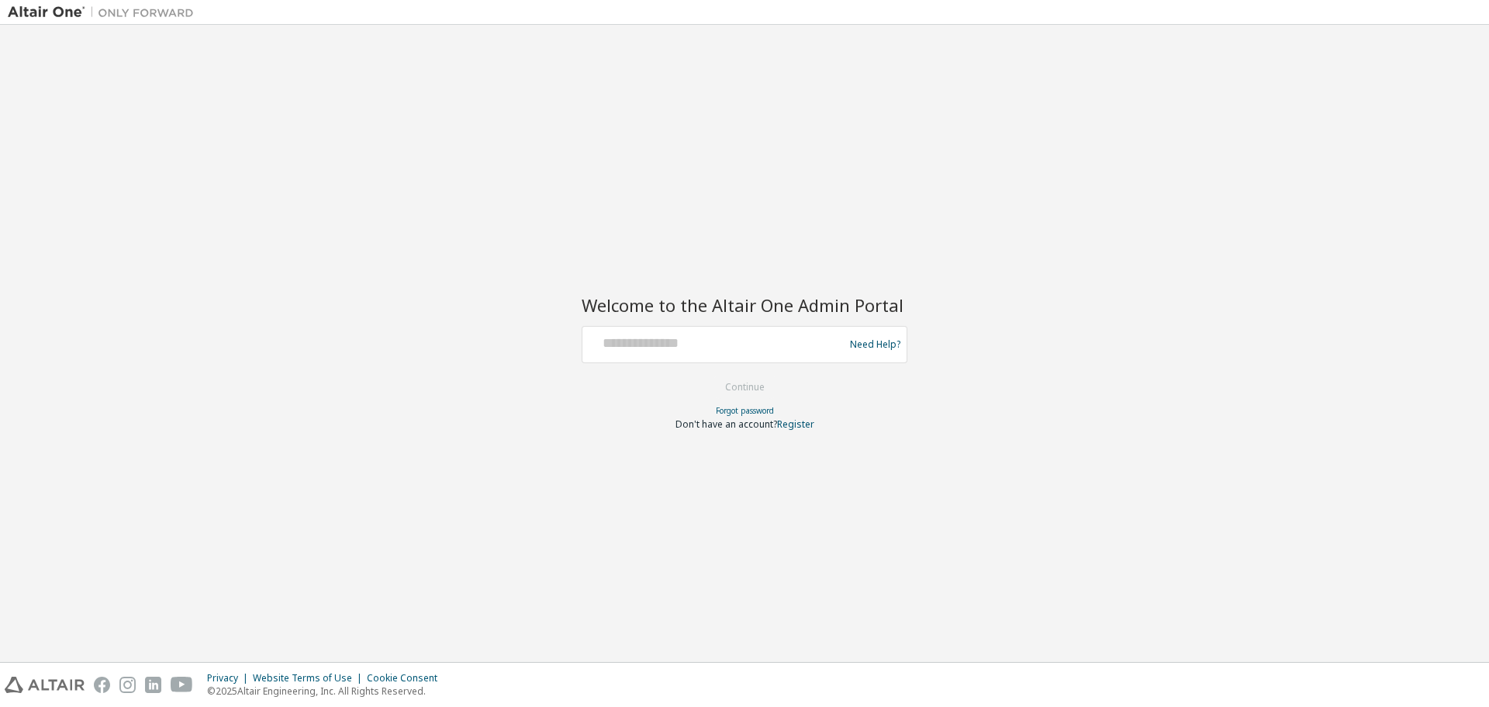 This screenshot has width=1489, height=707. Describe the element at coordinates (875, 344) in the screenshot. I see `a: Need Help?` at that location.